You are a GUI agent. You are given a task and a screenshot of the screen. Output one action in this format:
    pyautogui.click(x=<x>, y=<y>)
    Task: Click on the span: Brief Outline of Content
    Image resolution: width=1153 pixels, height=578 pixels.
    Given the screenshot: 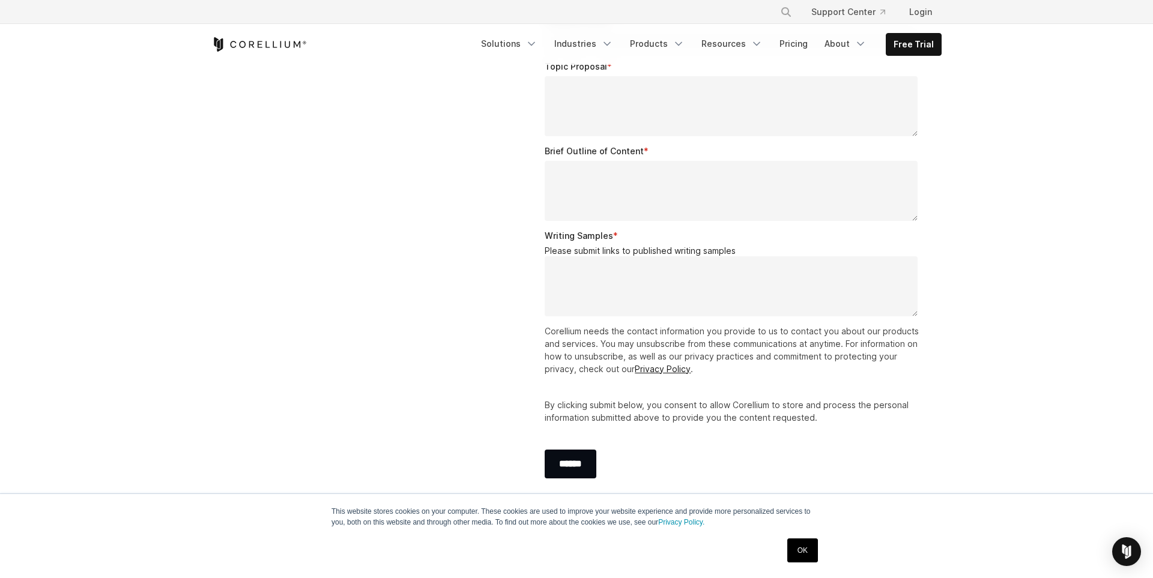 What is the action you would take?
    pyautogui.click(x=594, y=151)
    